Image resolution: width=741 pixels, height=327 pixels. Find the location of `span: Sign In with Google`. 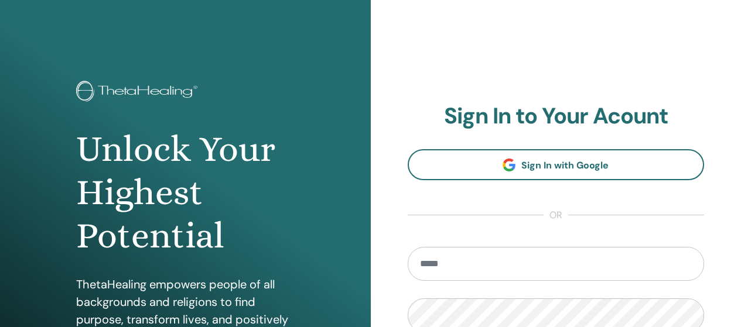

span: Sign In with Google is located at coordinates (565, 165).